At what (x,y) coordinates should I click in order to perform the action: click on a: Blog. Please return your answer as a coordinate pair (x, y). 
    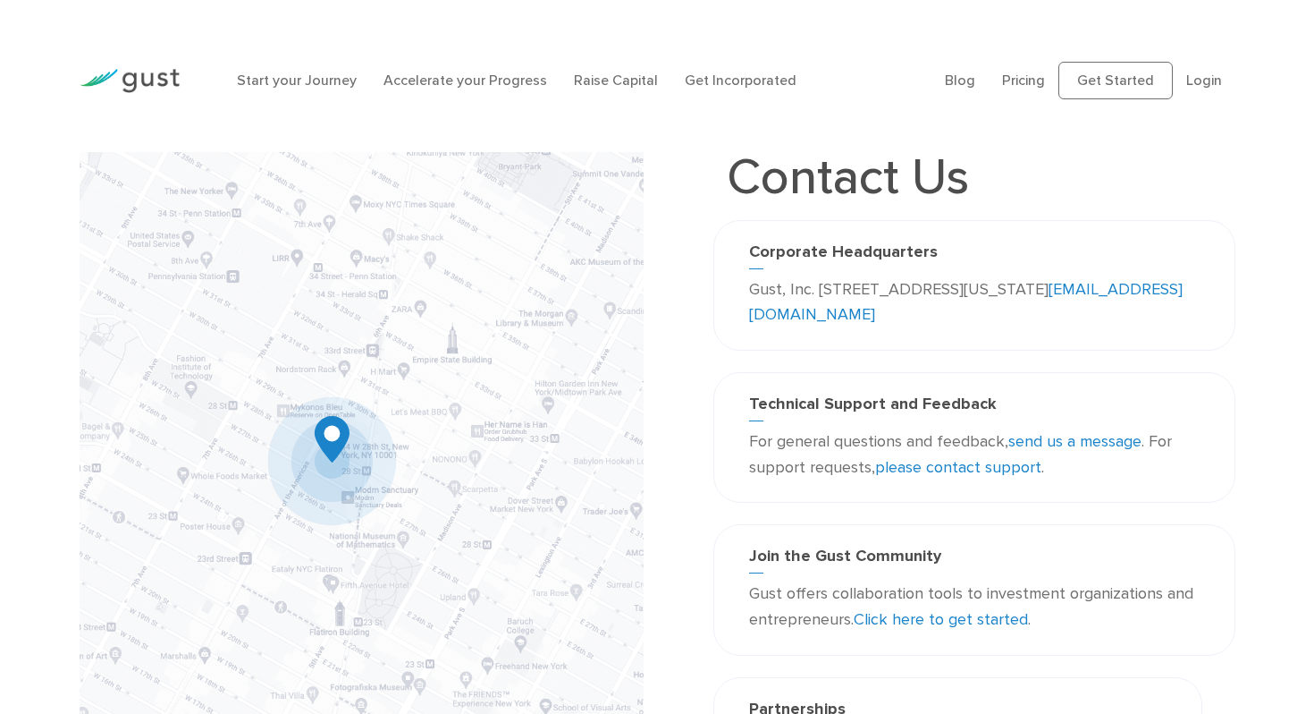
    Looking at the image, I should click on (960, 80).